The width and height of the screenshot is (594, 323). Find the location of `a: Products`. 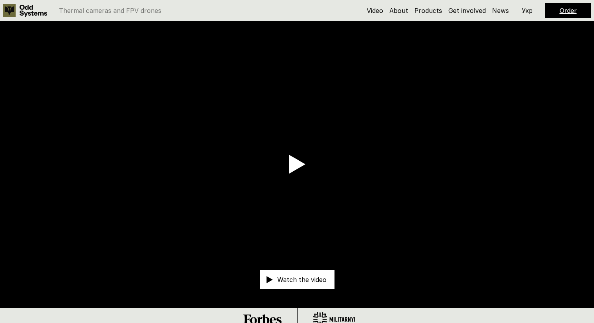

a: Products is located at coordinates (428, 11).